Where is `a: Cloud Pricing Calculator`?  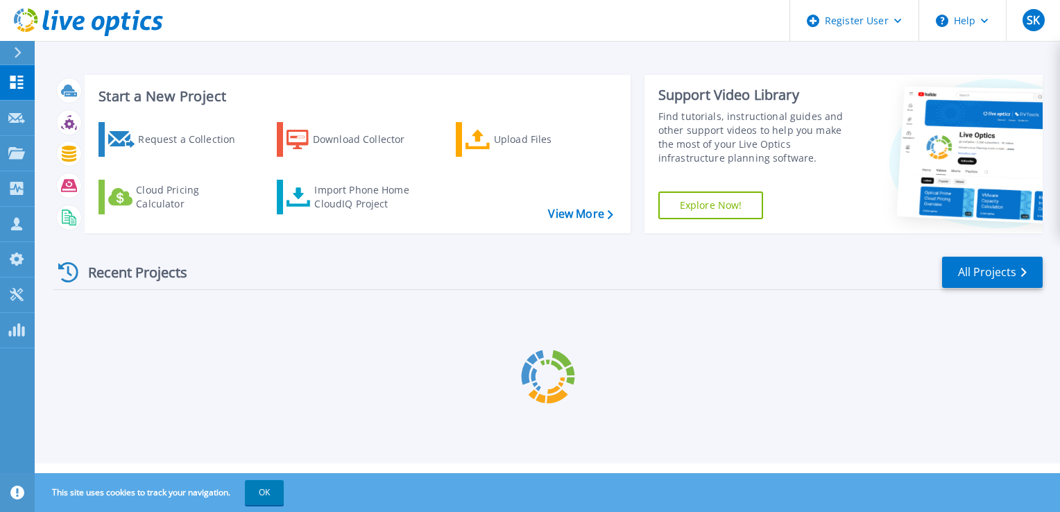
a: Cloud Pricing Calculator is located at coordinates (176, 197).